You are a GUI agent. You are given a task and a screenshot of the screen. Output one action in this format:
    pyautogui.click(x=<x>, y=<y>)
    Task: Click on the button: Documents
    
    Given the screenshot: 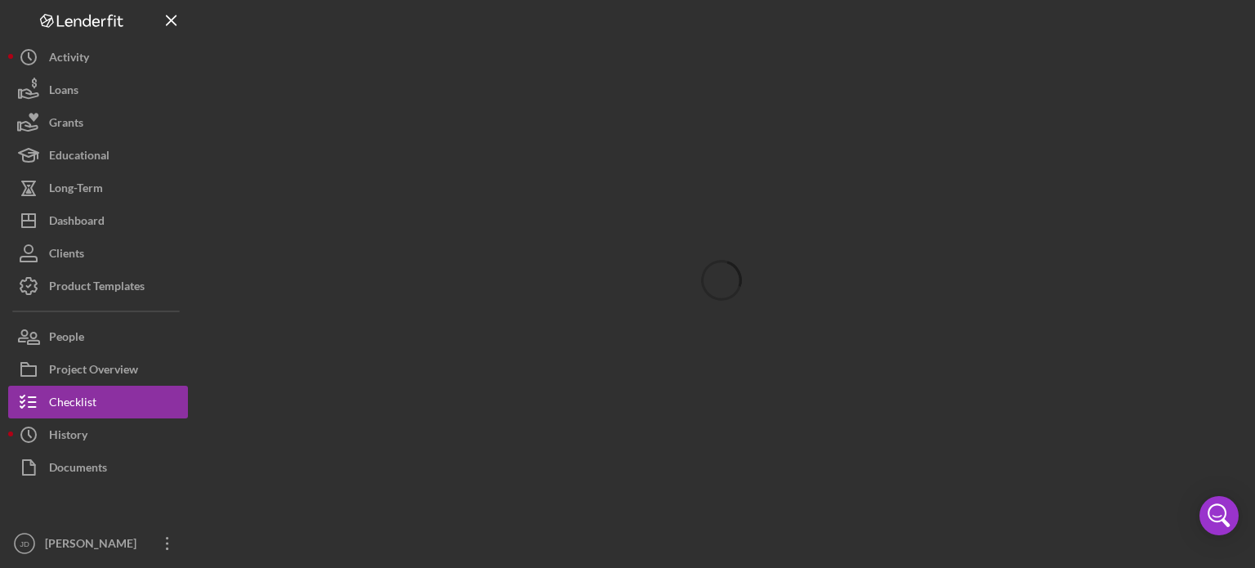 What is the action you would take?
    pyautogui.click(x=98, y=467)
    